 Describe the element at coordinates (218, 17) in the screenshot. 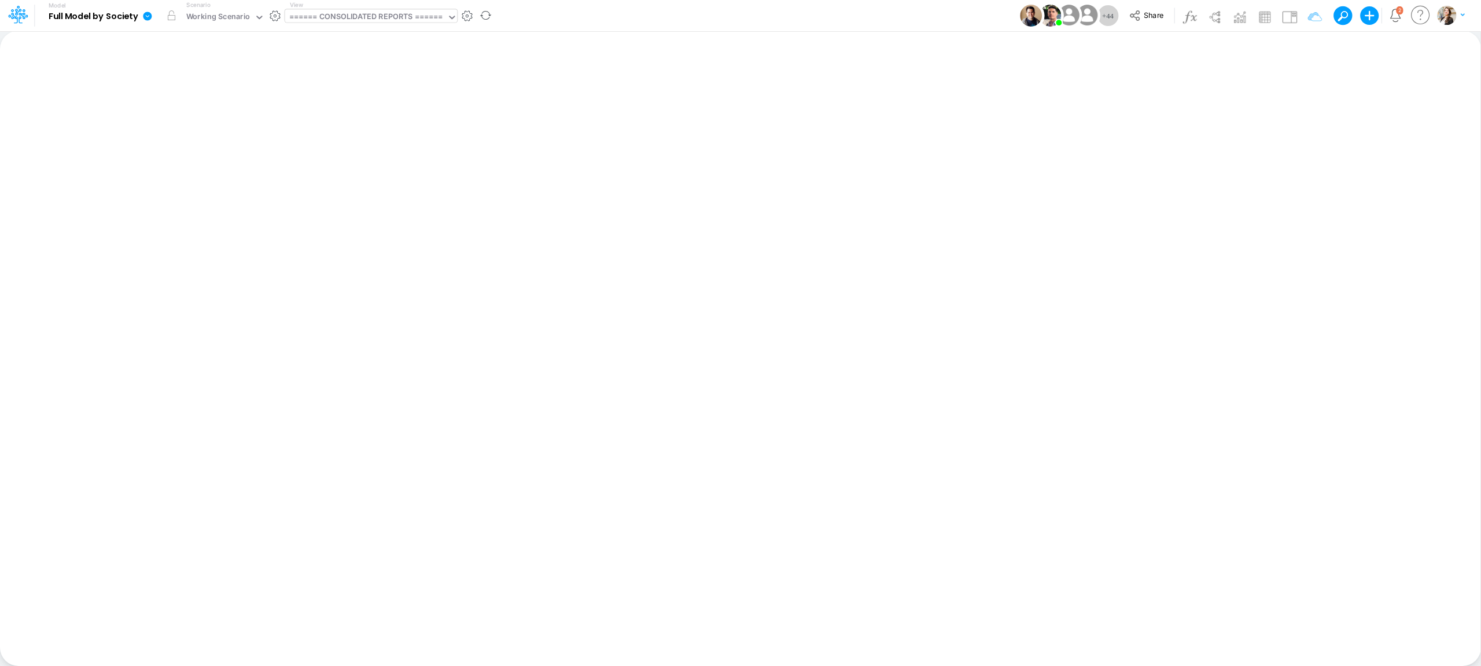

I see `div: Working Scenario` at that location.